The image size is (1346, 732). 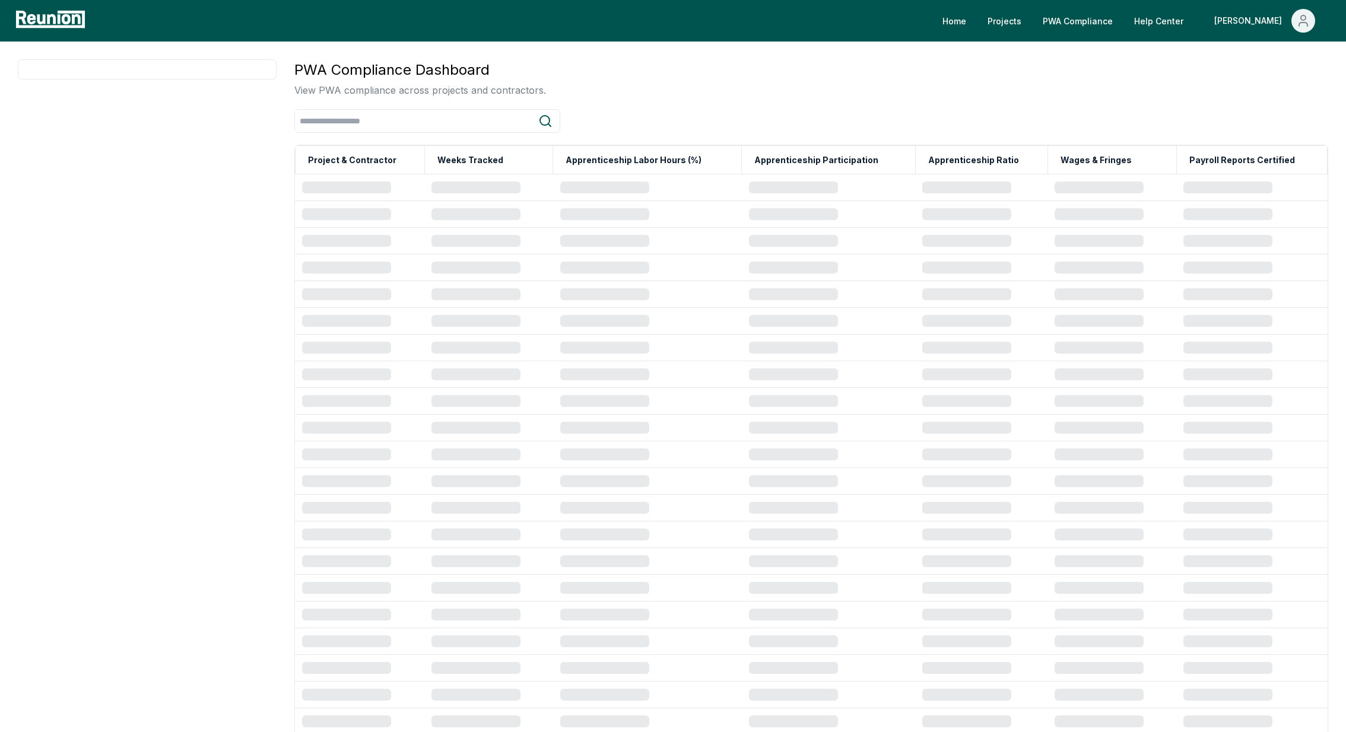 What do you see at coordinates (973, 160) in the screenshot?
I see `button: Apprenticeship Ratio` at bounding box center [973, 160].